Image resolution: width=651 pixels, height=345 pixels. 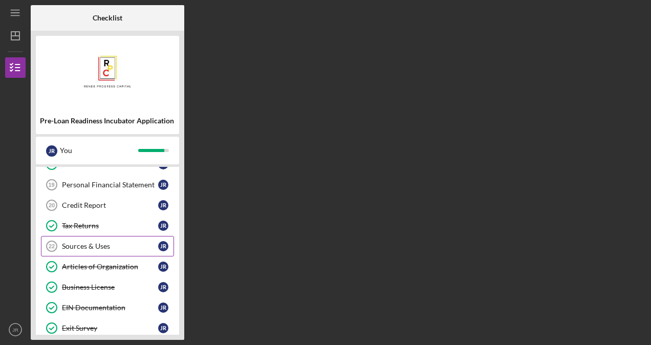 I want to click on a: 19Personal Financial StatementJR, so click(x=108, y=185).